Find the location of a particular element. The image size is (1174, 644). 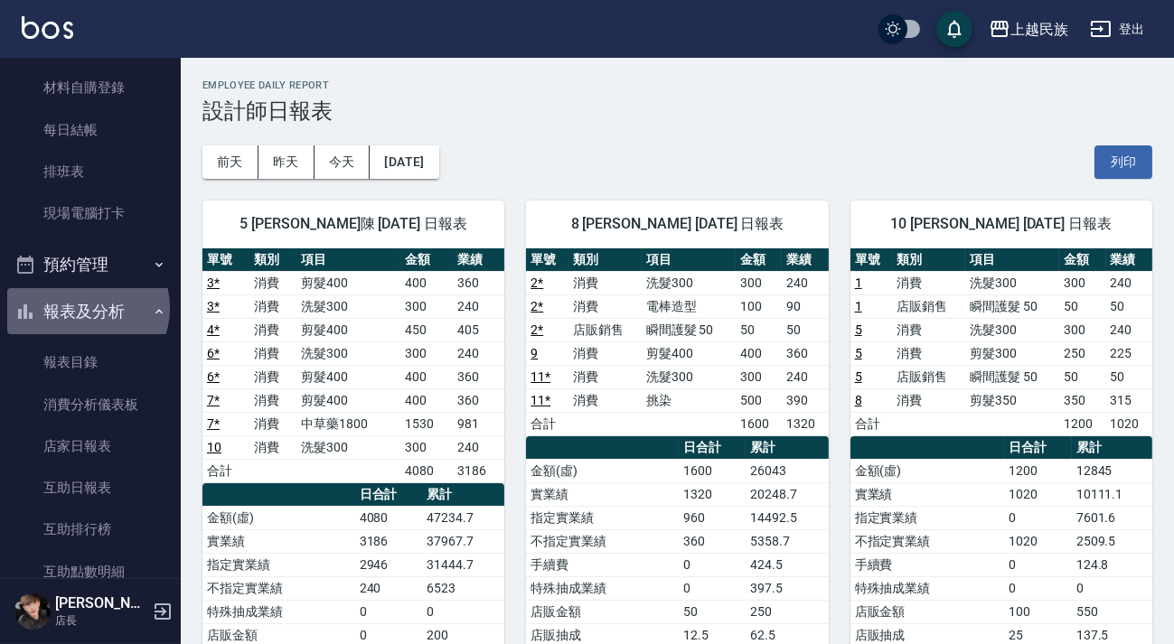

a: 排班表 is located at coordinates (90, 172).